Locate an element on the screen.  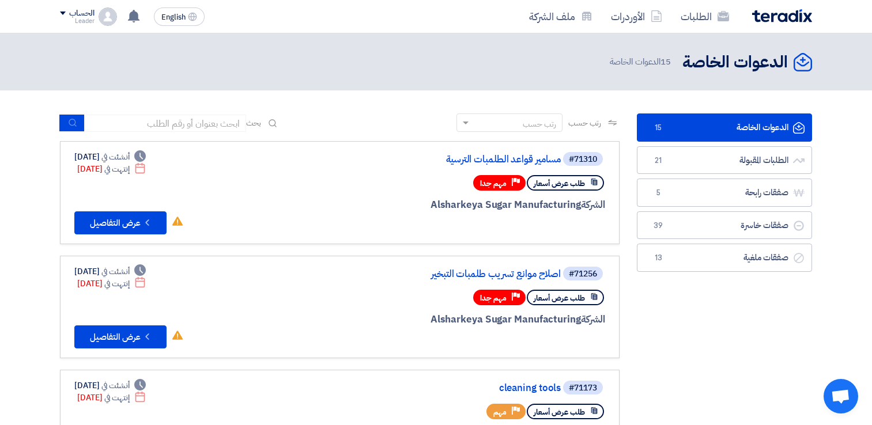
span: 21 is located at coordinates (658, 161).